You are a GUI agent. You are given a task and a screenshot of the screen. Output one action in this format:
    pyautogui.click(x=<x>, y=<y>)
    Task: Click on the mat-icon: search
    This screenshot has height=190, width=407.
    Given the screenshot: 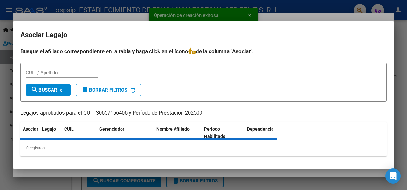 What is the action you would take?
    pyautogui.click(x=35, y=90)
    